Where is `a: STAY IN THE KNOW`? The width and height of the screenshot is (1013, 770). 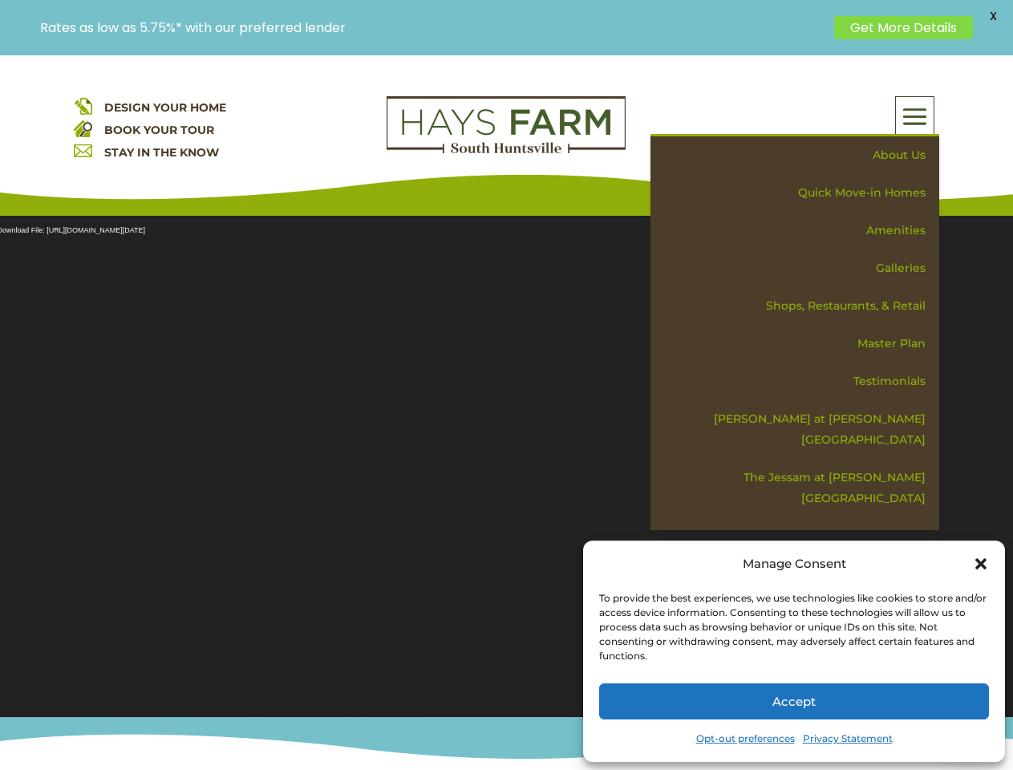 a: STAY IN THE KNOW is located at coordinates (161, 152).